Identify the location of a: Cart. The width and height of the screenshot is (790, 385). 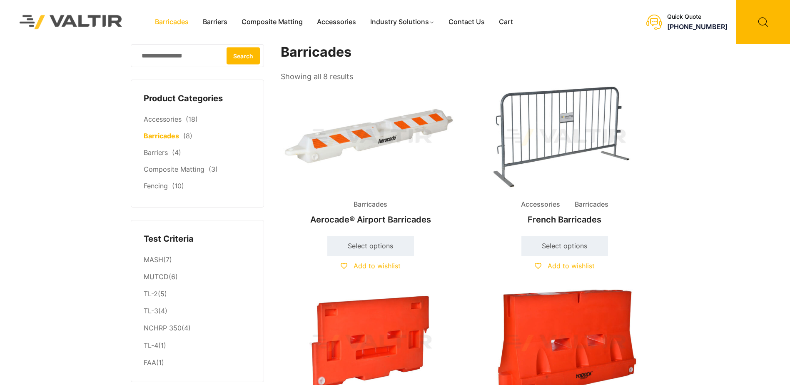
(506, 22).